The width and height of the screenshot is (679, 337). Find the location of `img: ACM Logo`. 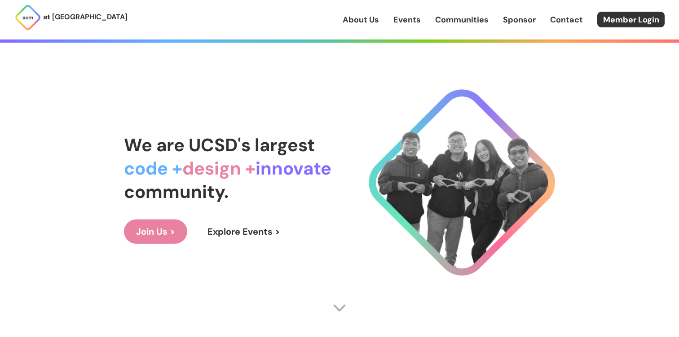

img: ACM Logo is located at coordinates (28, 18).